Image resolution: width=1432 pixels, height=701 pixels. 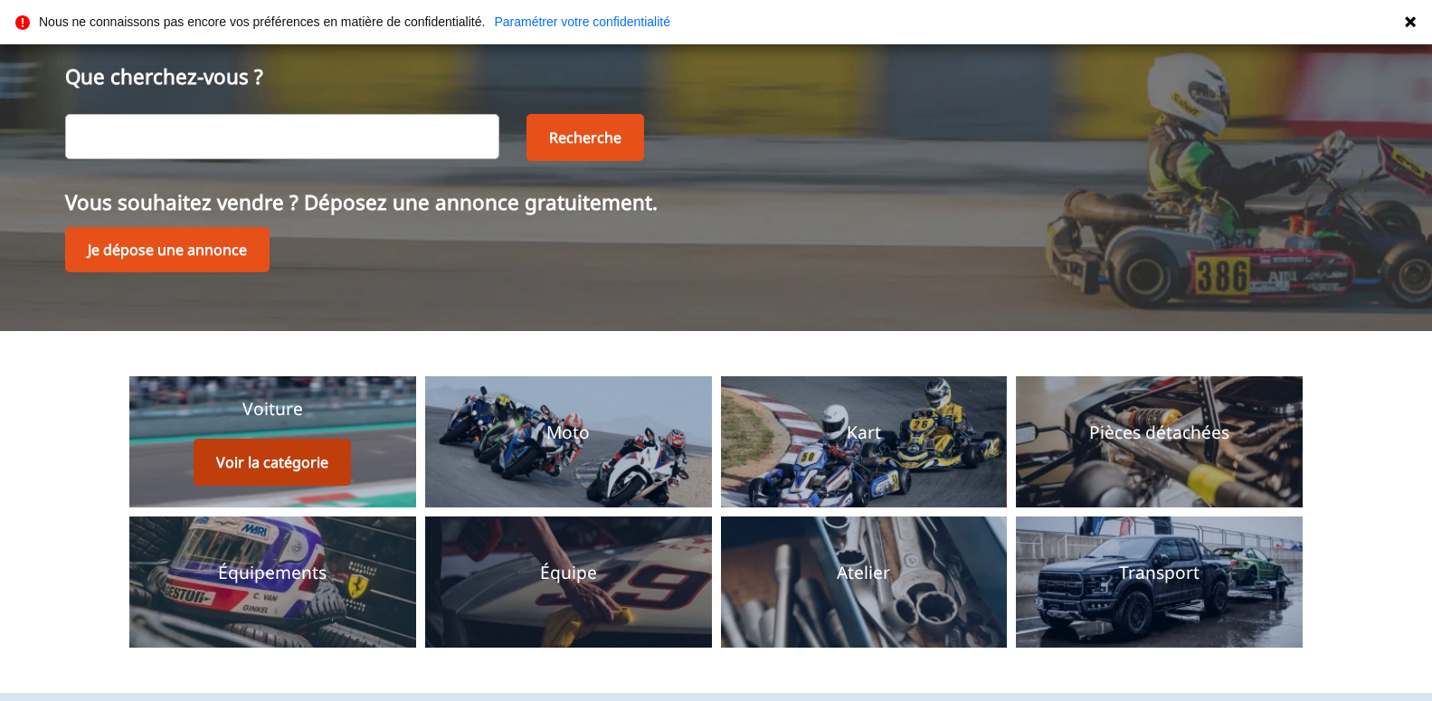 What do you see at coordinates (272, 441) in the screenshot?
I see `a: VoitureVoir la catégorieVoiture` at bounding box center [272, 441].